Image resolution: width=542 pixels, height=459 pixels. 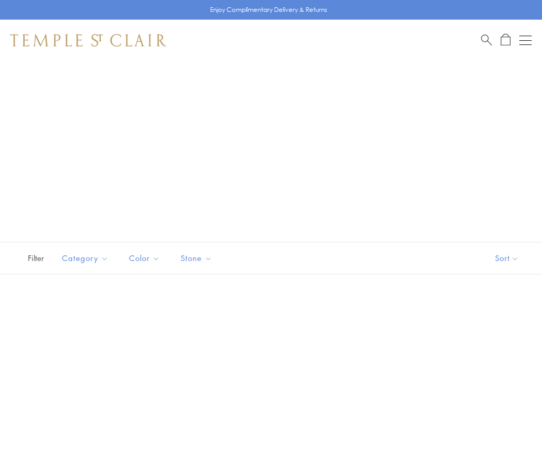 I want to click on span: Stone, so click(x=198, y=258).